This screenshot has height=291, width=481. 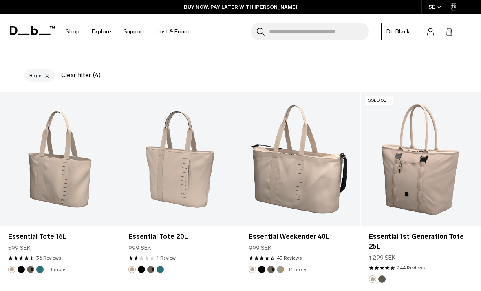 What do you see at coordinates (174, 31) in the screenshot?
I see `a: Lost & Found` at bounding box center [174, 31].